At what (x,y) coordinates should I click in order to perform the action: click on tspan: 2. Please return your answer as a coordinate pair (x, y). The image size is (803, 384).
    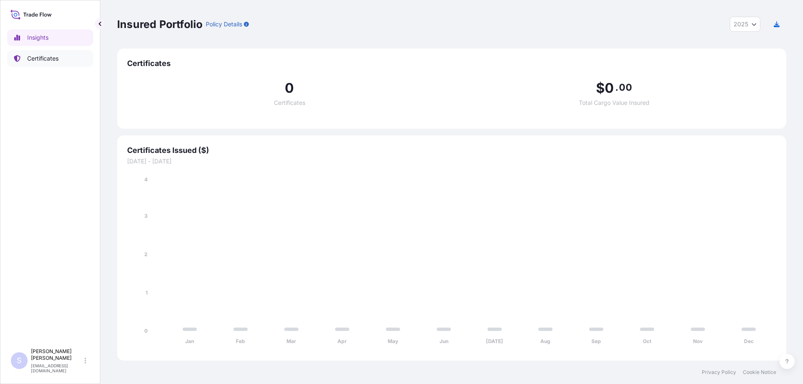
    Looking at the image, I should click on (146, 254).